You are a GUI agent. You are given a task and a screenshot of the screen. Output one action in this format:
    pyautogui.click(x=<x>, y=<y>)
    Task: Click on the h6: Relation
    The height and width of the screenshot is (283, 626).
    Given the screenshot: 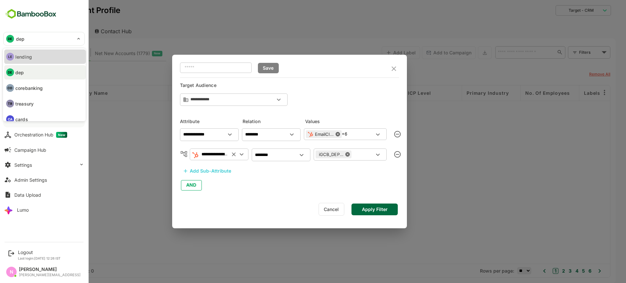 What is the action you would take?
    pyautogui.click(x=249, y=122)
    